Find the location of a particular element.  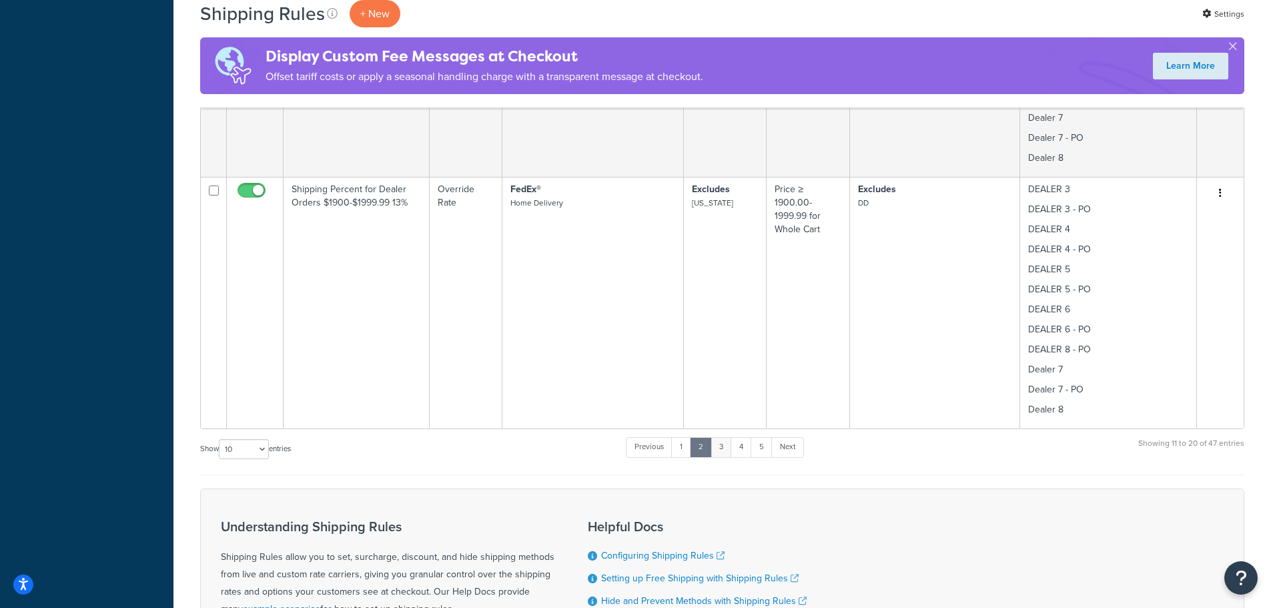

p: DEALER 4 is located at coordinates (1108, 229).